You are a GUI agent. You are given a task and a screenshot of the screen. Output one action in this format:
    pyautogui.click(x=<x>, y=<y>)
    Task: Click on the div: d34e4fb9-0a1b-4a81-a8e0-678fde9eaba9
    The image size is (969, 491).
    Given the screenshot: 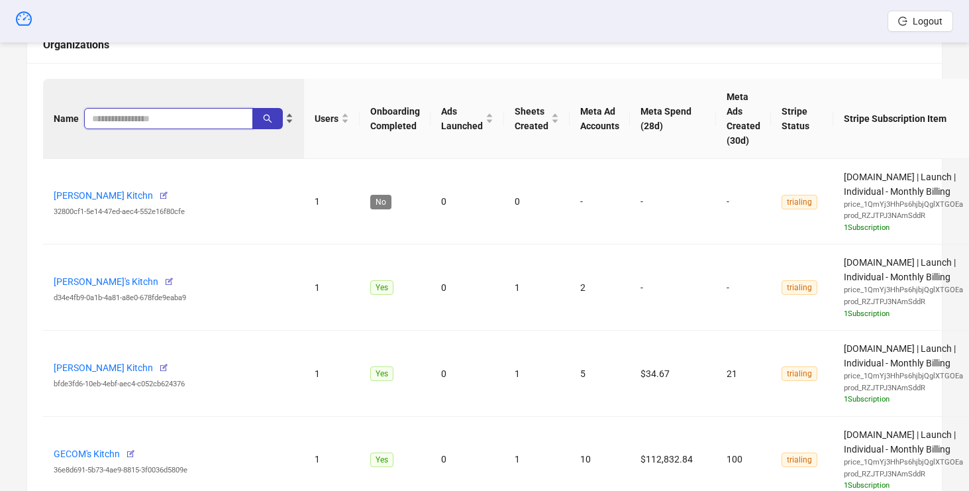 What is the action you would take?
    pyautogui.click(x=174, y=298)
    